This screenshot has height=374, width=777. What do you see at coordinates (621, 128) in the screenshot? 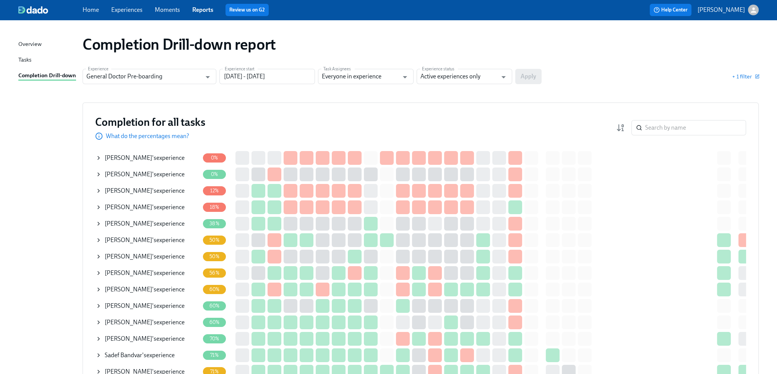
I see `svg: Completion rate (low to high)` at bounding box center [621, 128].